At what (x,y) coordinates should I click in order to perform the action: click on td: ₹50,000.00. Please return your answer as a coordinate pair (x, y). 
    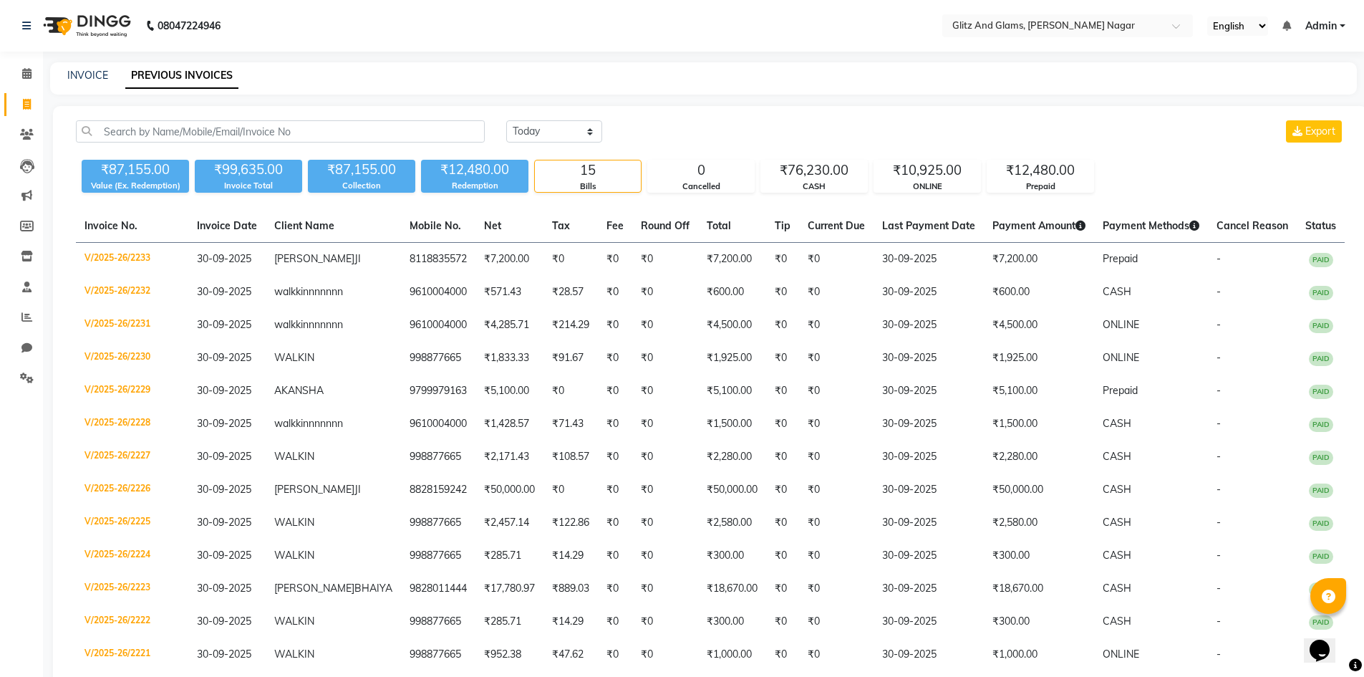
    Looking at the image, I should click on (1039, 490).